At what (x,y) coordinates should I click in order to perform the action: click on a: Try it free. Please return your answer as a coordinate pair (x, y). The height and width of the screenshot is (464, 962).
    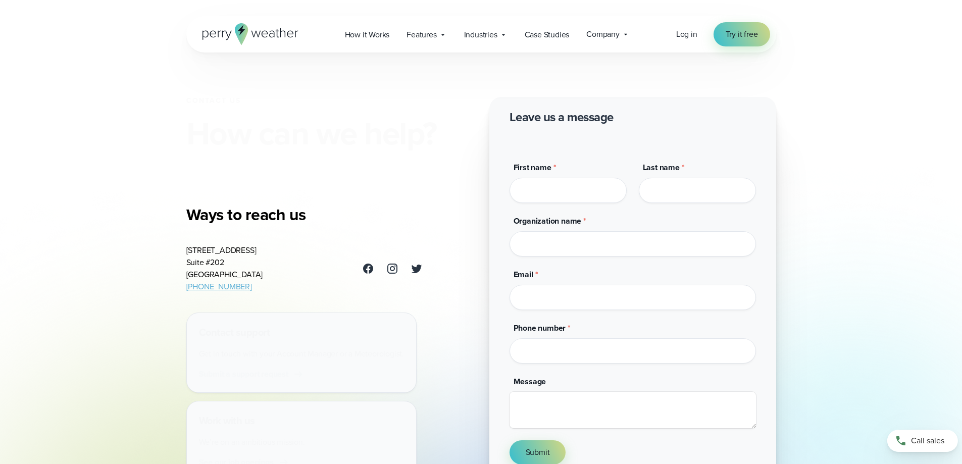
    Looking at the image, I should click on (742, 34).